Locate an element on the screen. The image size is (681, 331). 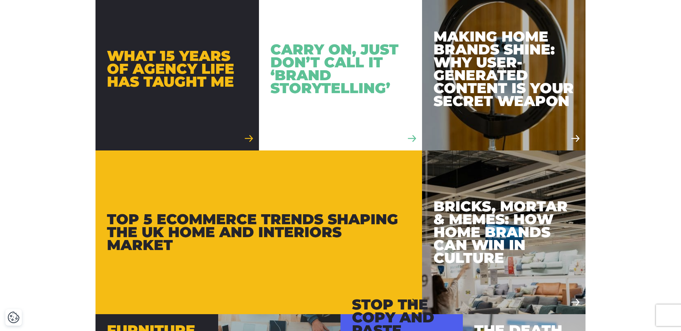
div: Bricks, Mortar & Memes: How Home Brands Can Win in Culture is located at coordinates (504, 232).